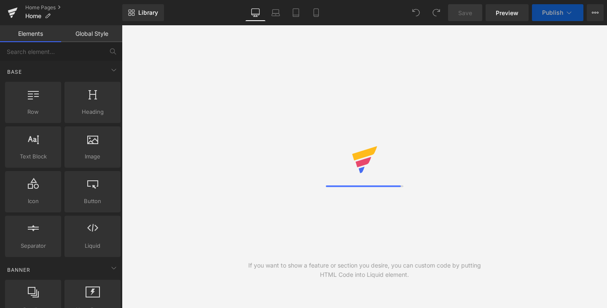 Image resolution: width=607 pixels, height=308 pixels. What do you see at coordinates (553, 13) in the screenshot?
I see `span: Publish` at bounding box center [553, 13].